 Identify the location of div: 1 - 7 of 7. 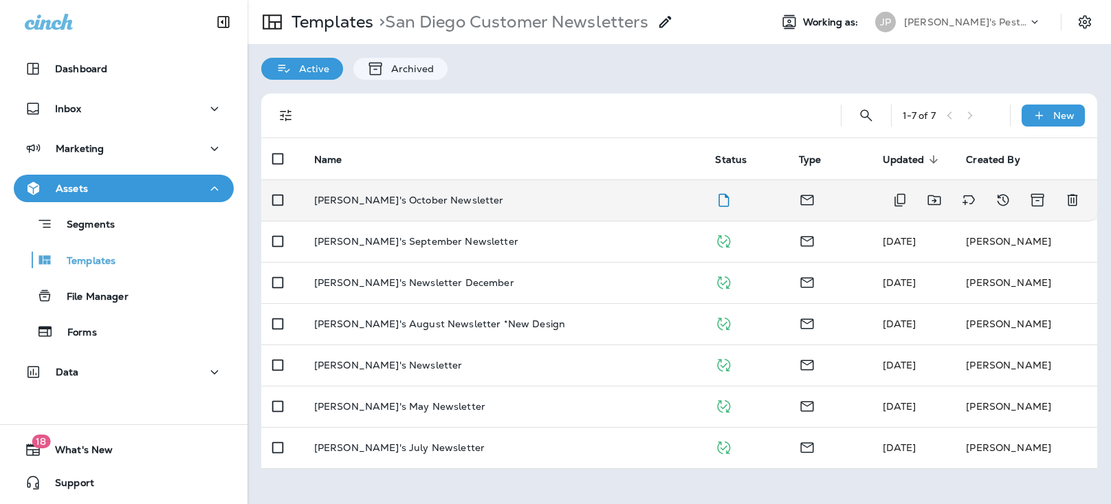
(919, 116).